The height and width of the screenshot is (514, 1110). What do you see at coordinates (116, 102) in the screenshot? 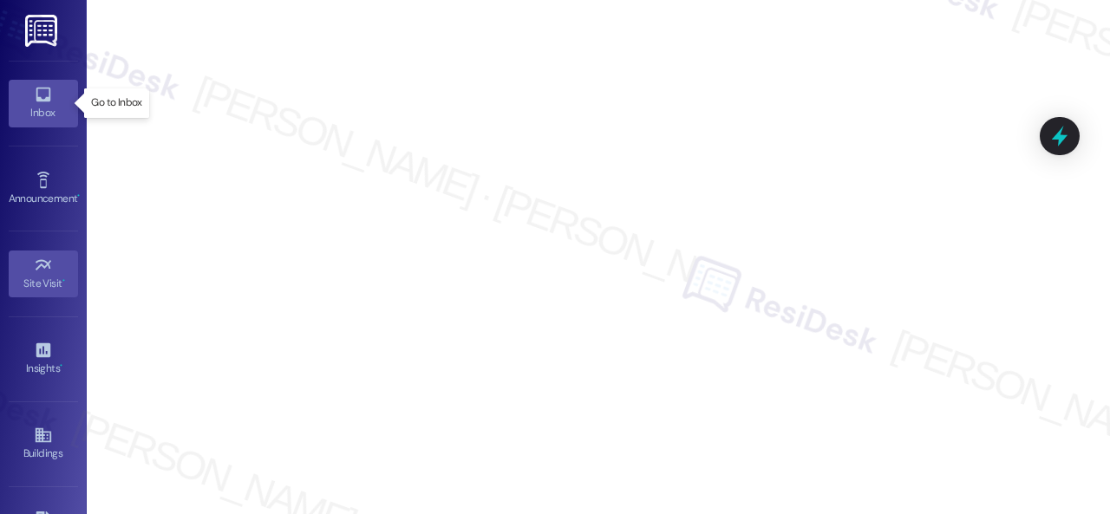
I see `p: Go to Inbox` at bounding box center [116, 102].